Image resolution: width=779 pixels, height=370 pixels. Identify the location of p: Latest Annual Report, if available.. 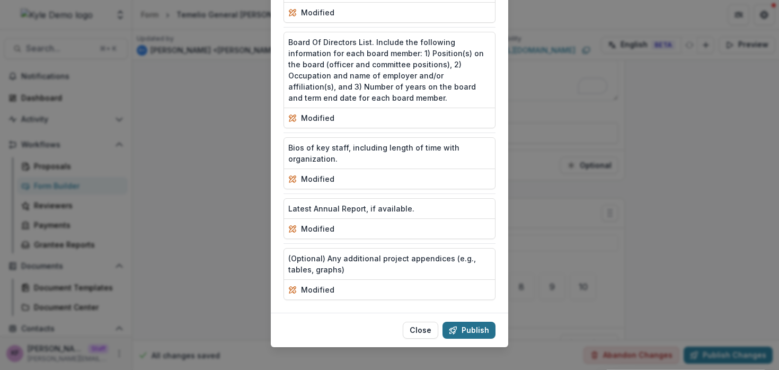
(351, 208).